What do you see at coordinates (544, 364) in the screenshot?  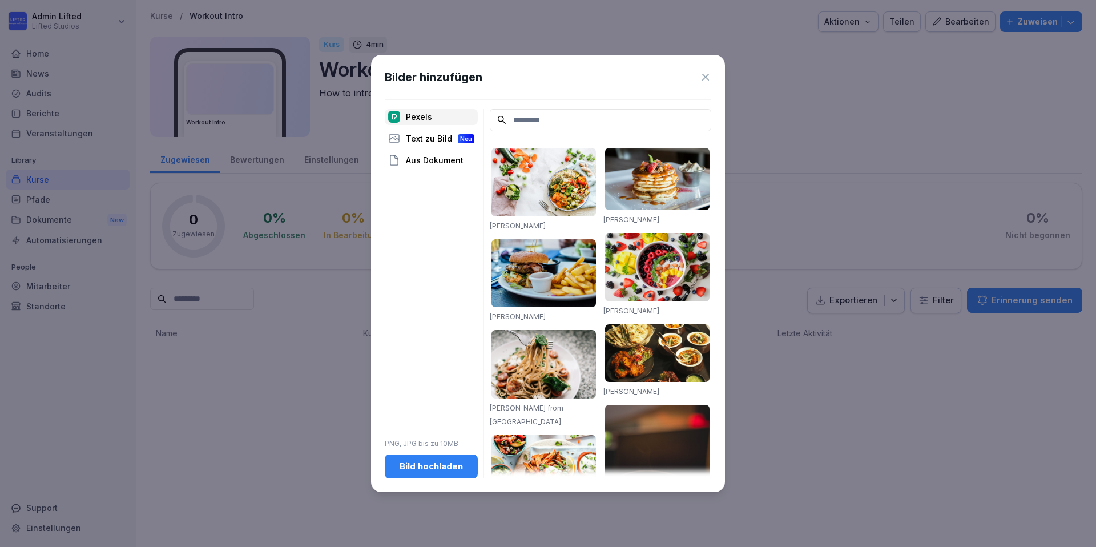 I see `img: pexels-photo-1279330.jpeg` at bounding box center [544, 364].